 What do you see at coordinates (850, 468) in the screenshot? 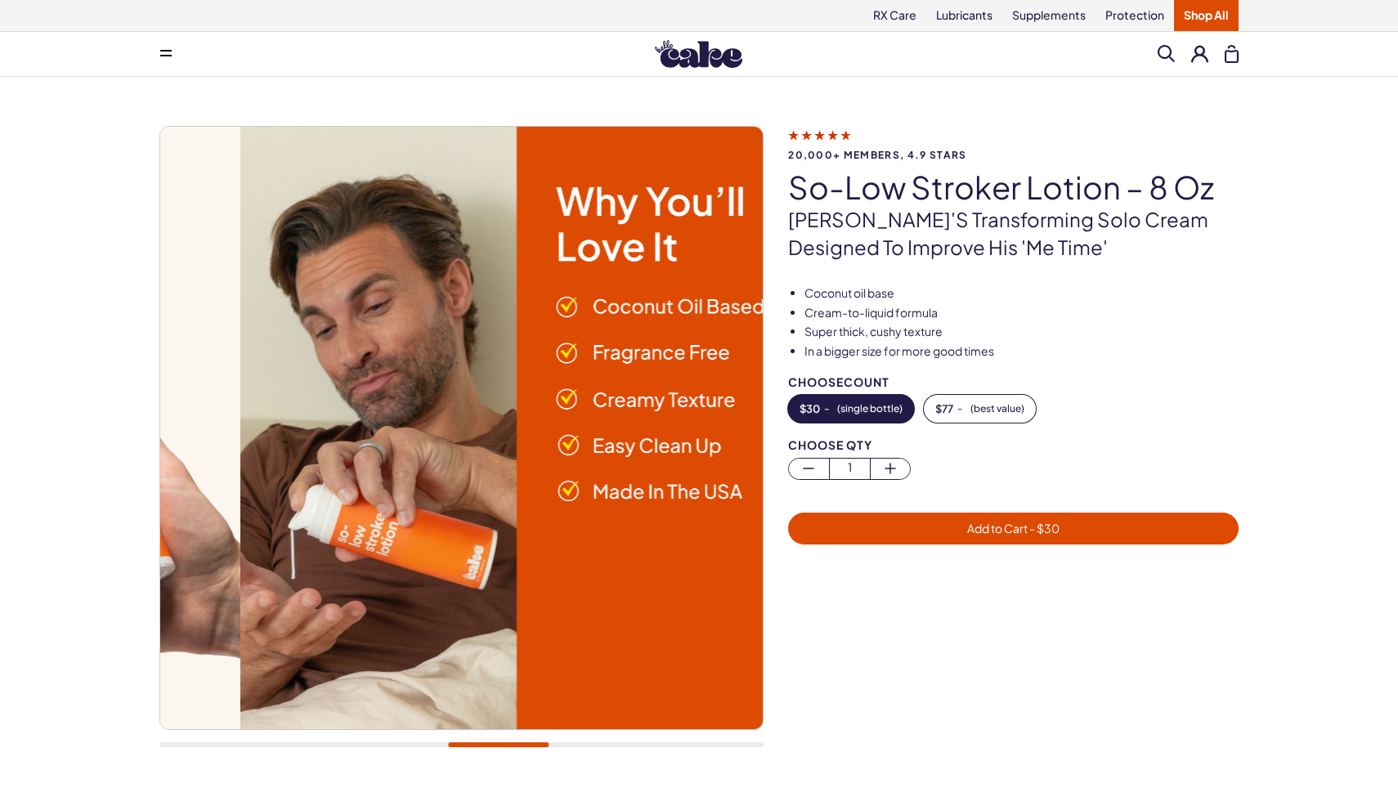
I see `span: 1` at bounding box center [850, 468].